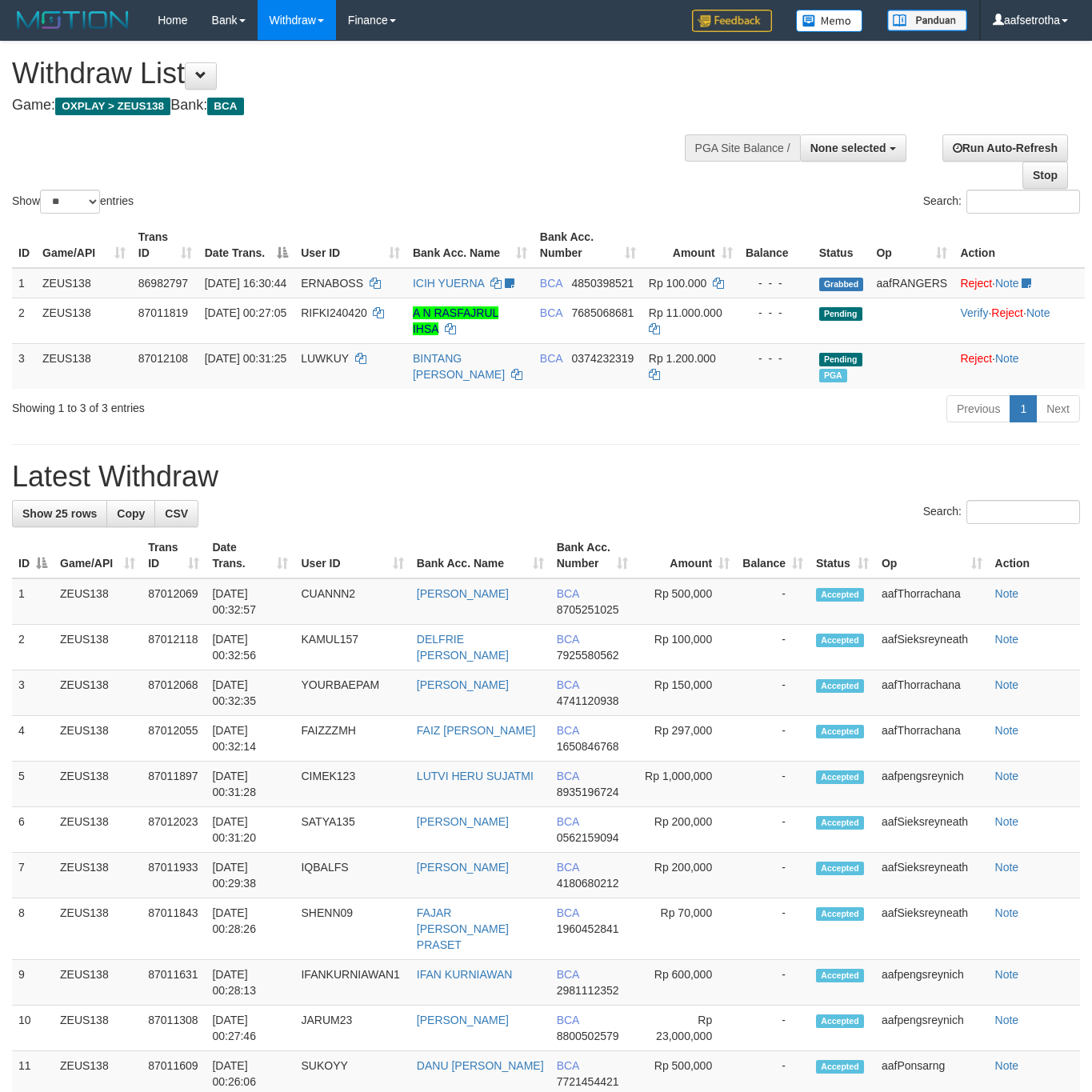  I want to click on span: Copy 4741120938 to clipboard, so click(588, 700).